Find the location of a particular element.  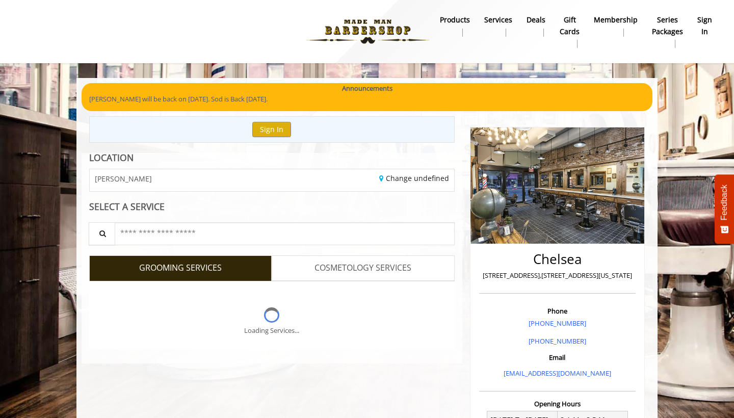

b: Deals is located at coordinates (536, 20).